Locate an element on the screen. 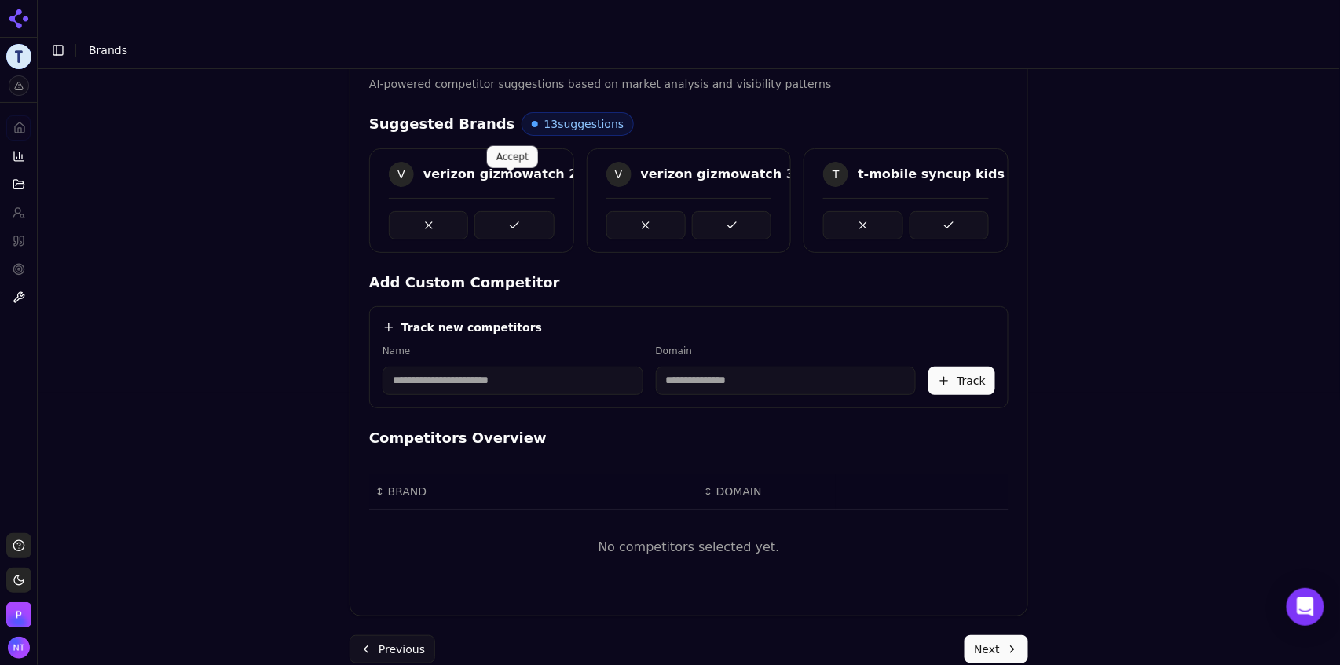  div: ↕DOMAIN is located at coordinates (767, 492).